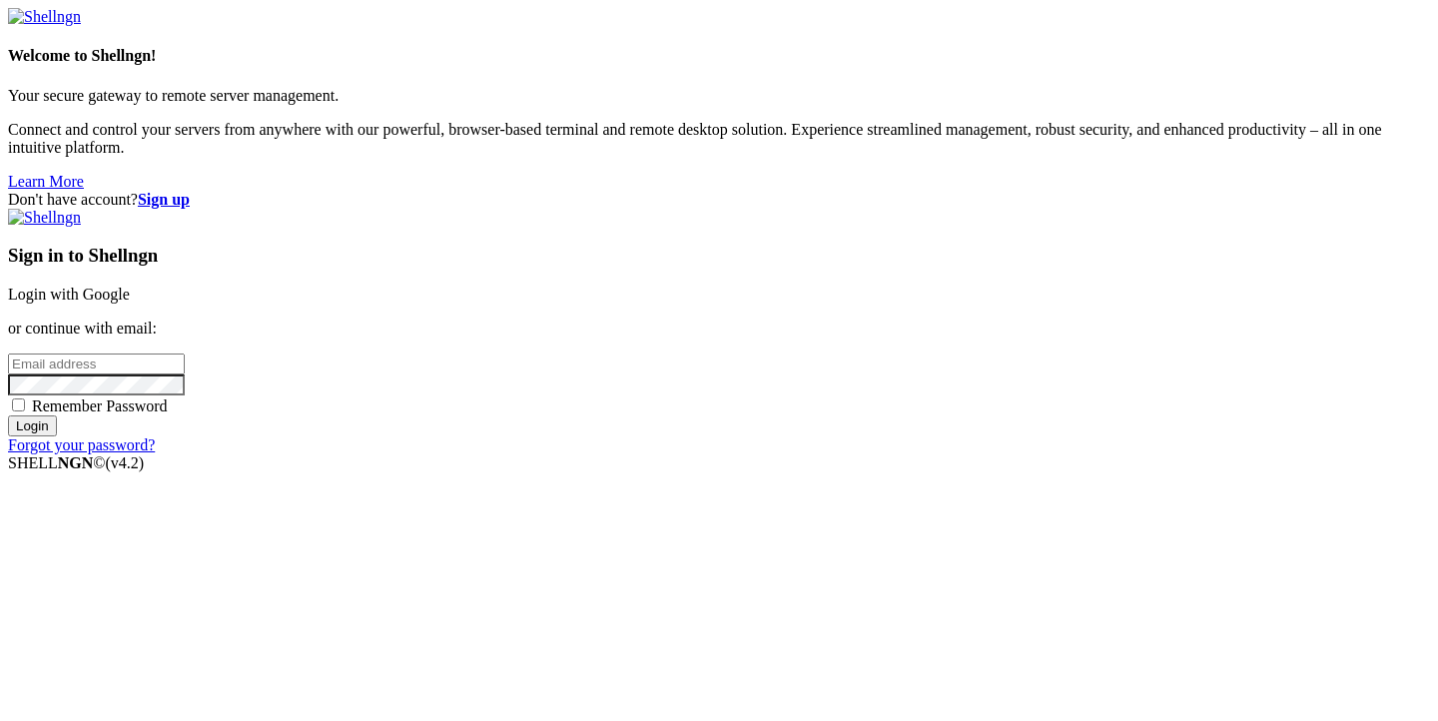  Describe the element at coordinates (719, 329) in the screenshot. I see `p: or continue with email:` at that location.